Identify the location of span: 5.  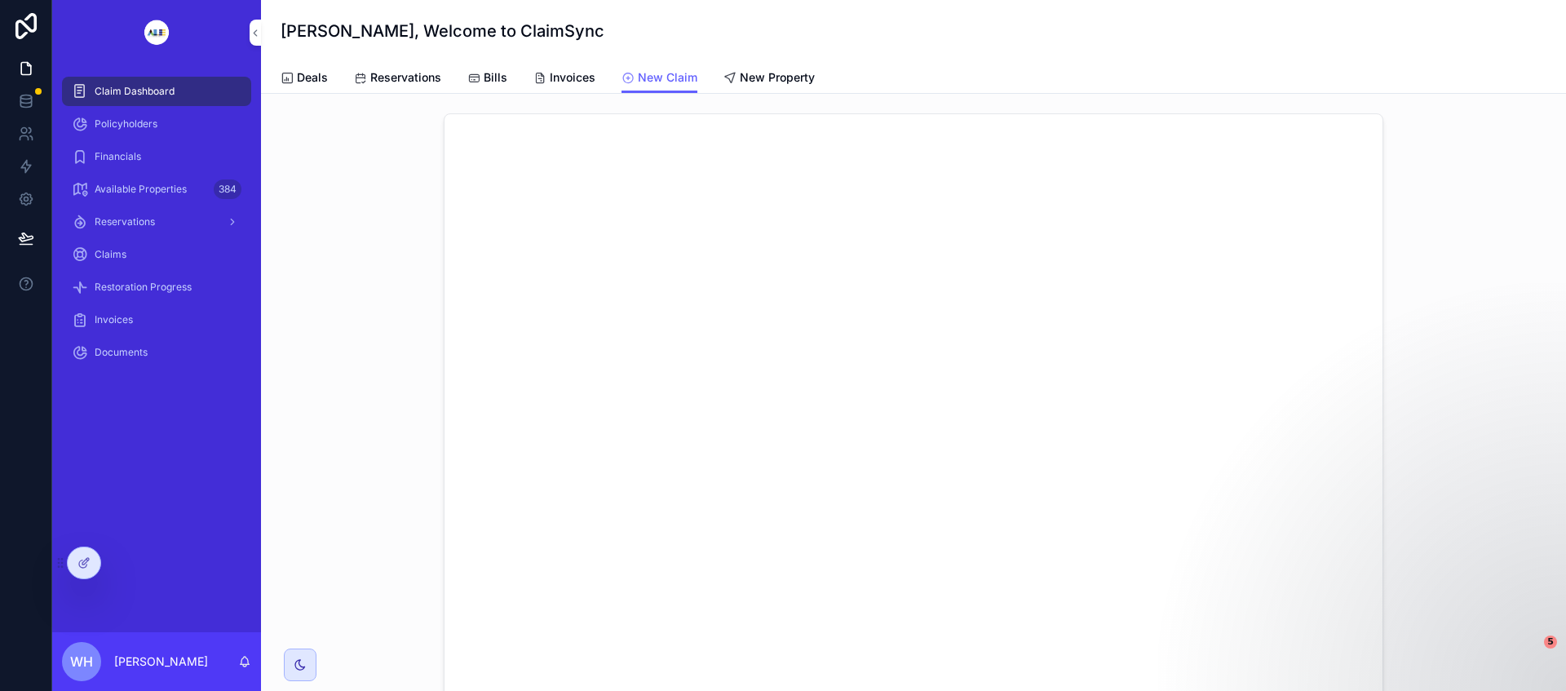
(1551, 642).